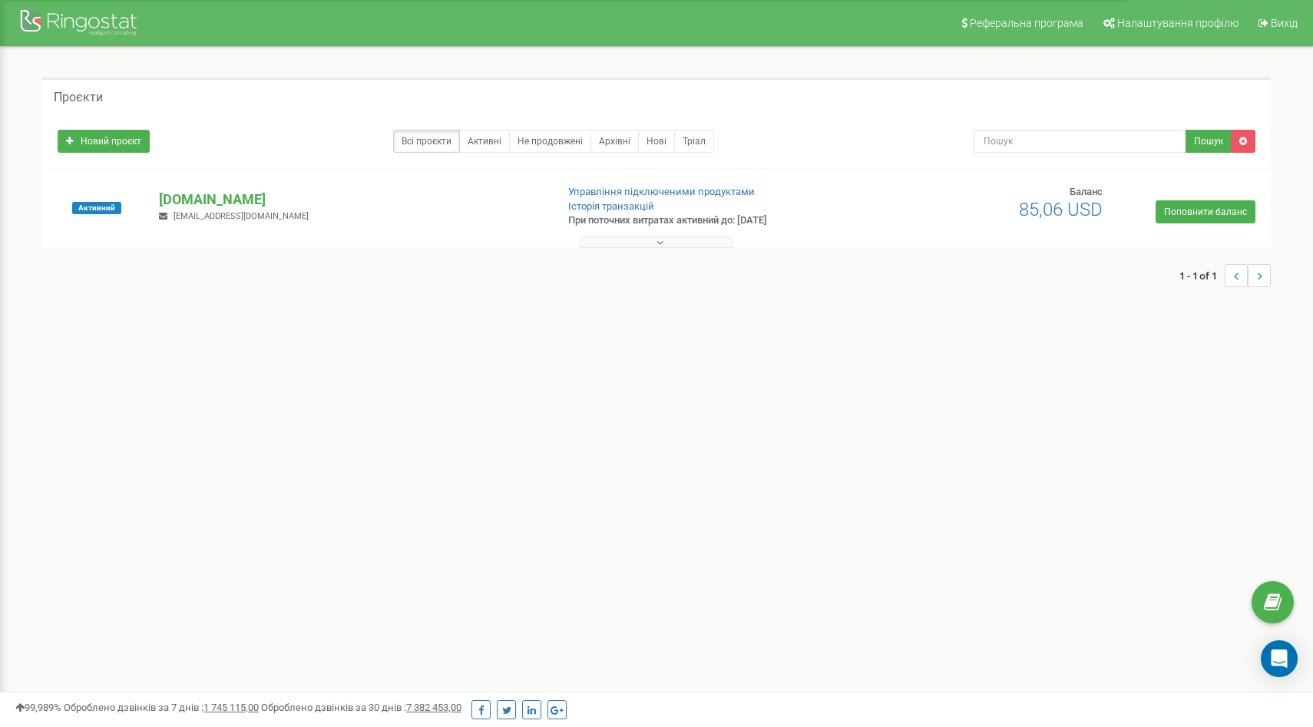 The image size is (1313, 727). Describe the element at coordinates (1080, 141) in the screenshot. I see `input: Пошук` at that location.